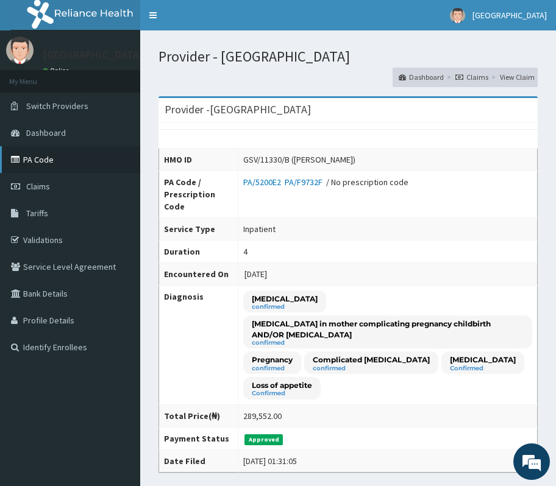 This screenshot has height=486, width=556. Describe the element at coordinates (57, 71) in the screenshot. I see `a: Online` at that location.